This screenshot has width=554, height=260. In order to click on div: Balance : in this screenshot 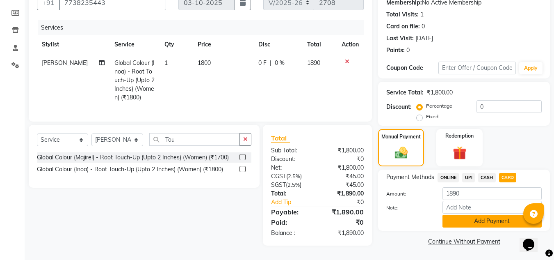, I will do `click(291, 232)`.